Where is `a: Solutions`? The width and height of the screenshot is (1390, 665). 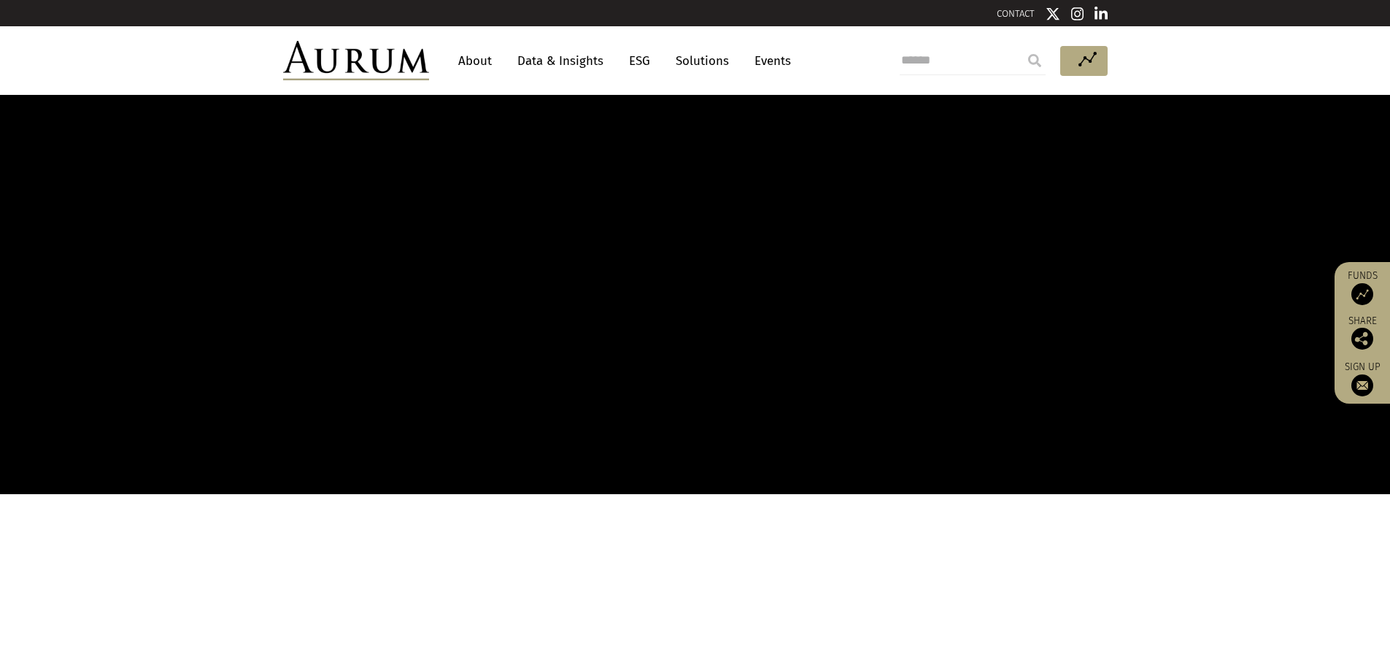 a: Solutions is located at coordinates (702, 61).